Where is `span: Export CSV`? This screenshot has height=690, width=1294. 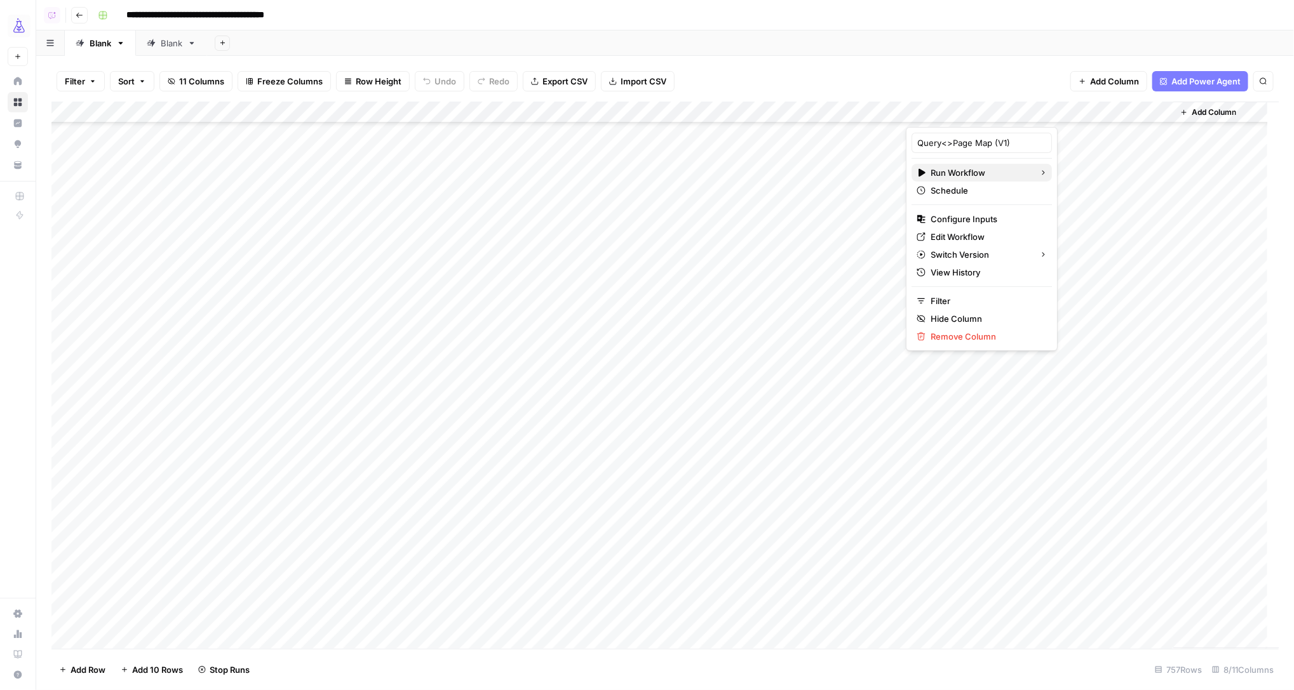
span: Export CSV is located at coordinates (565, 81).